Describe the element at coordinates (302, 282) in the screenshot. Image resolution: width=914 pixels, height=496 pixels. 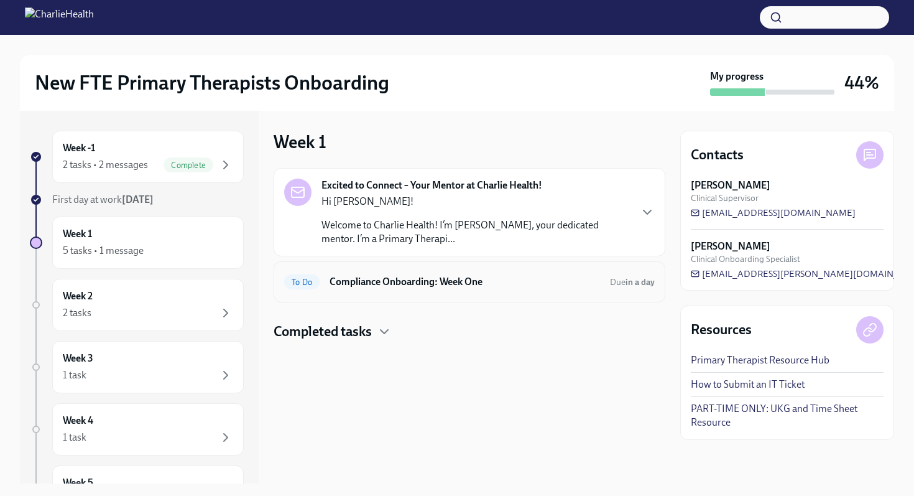
I see `span: To Do` at that location.